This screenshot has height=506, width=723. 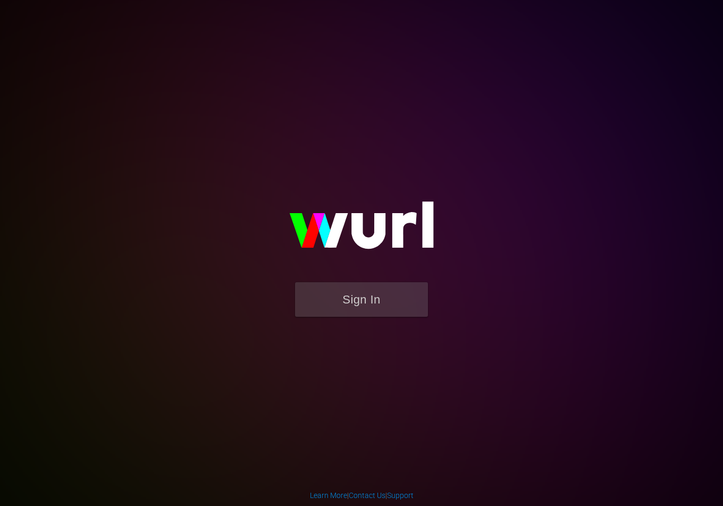 What do you see at coordinates (361, 230) in the screenshot?
I see `img: wurl-logo-on-black-223613ac3d8ba8fe6dc639794a292ebdb59501304c7dfd60c99c58986ef67473.svg` at bounding box center [361, 230].